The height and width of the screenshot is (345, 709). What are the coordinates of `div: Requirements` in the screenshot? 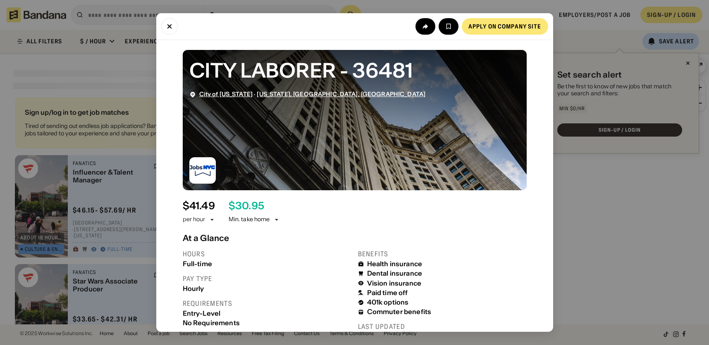 It's located at (267, 304).